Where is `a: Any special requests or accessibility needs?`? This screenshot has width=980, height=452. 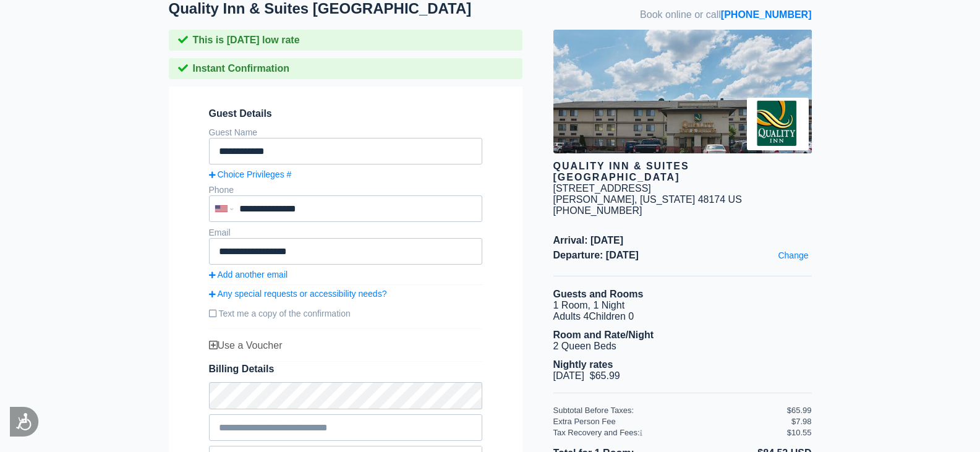
a: Any special requests or accessibility needs? is located at coordinates (345, 294).